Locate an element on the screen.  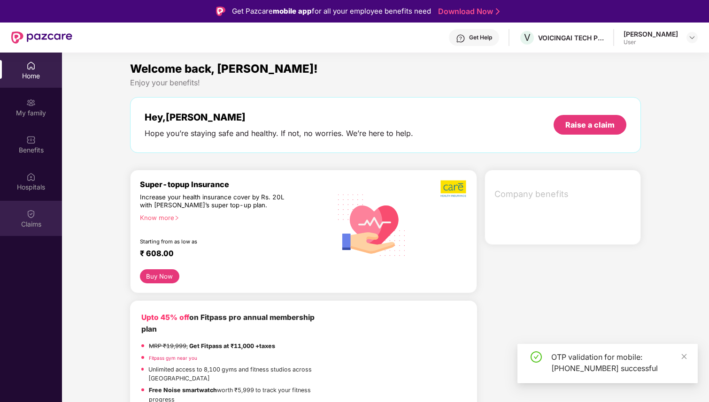
div: Raise a claim is located at coordinates (590, 125).